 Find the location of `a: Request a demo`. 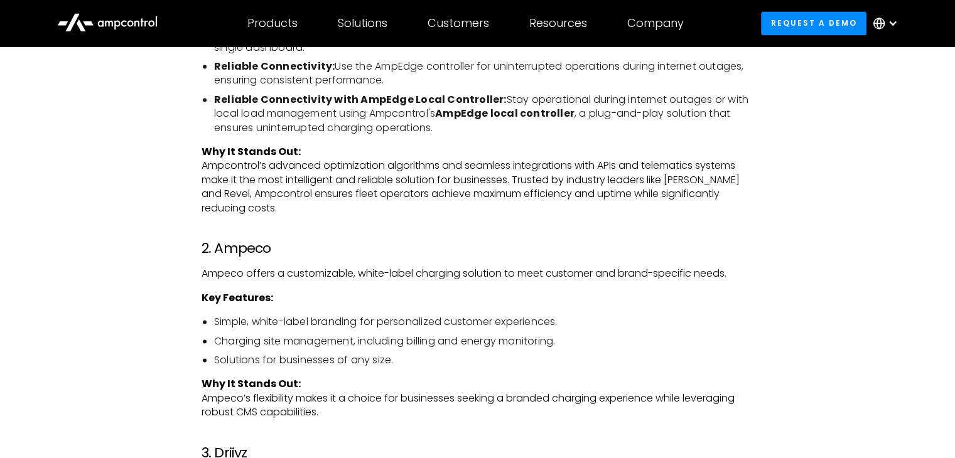

a: Request a demo is located at coordinates (813, 23).